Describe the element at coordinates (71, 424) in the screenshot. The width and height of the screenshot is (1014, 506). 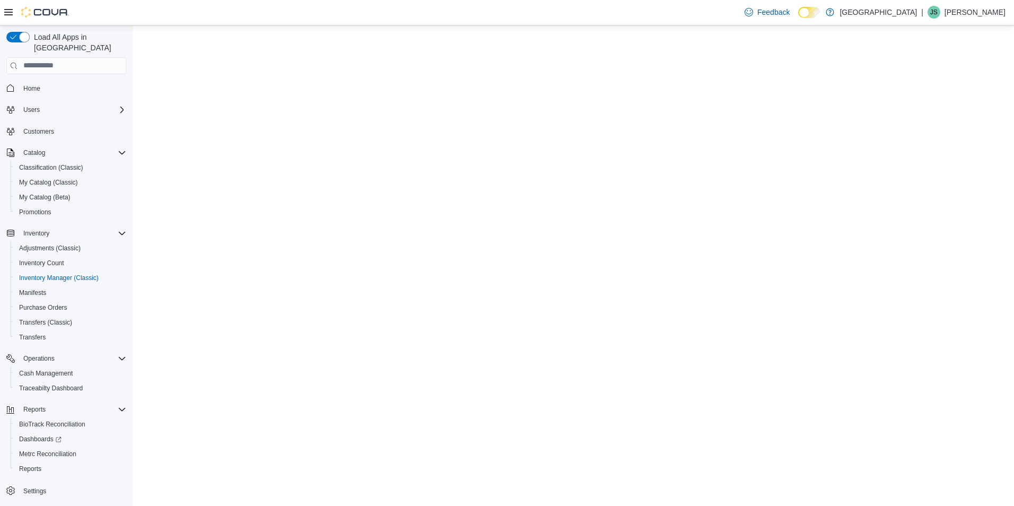
I see `button: BioTrack Reconciliation` at that location.